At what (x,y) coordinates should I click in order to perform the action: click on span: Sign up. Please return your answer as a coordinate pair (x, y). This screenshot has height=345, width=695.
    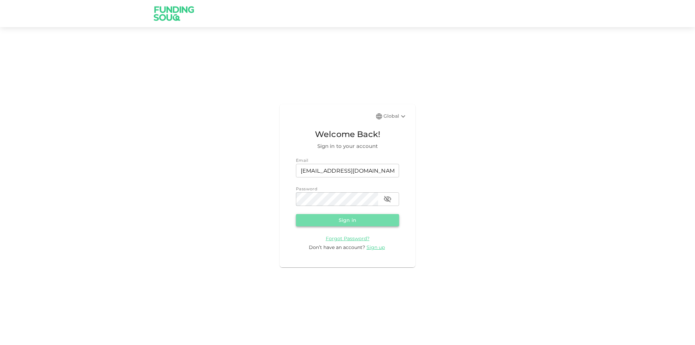
    Looking at the image, I should click on (376, 247).